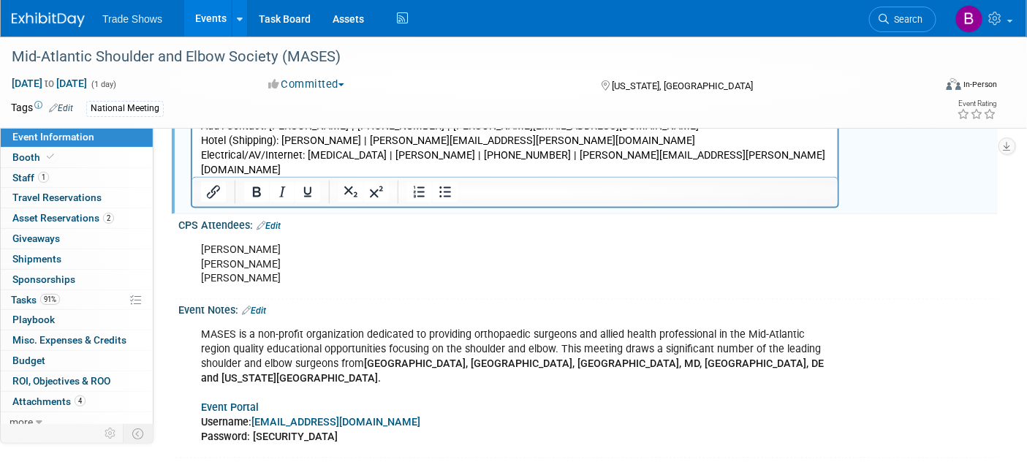 This screenshot has width=1027, height=462. What do you see at coordinates (50, 156) in the screenshot?
I see `i: Booth reservation complete` at bounding box center [50, 156].